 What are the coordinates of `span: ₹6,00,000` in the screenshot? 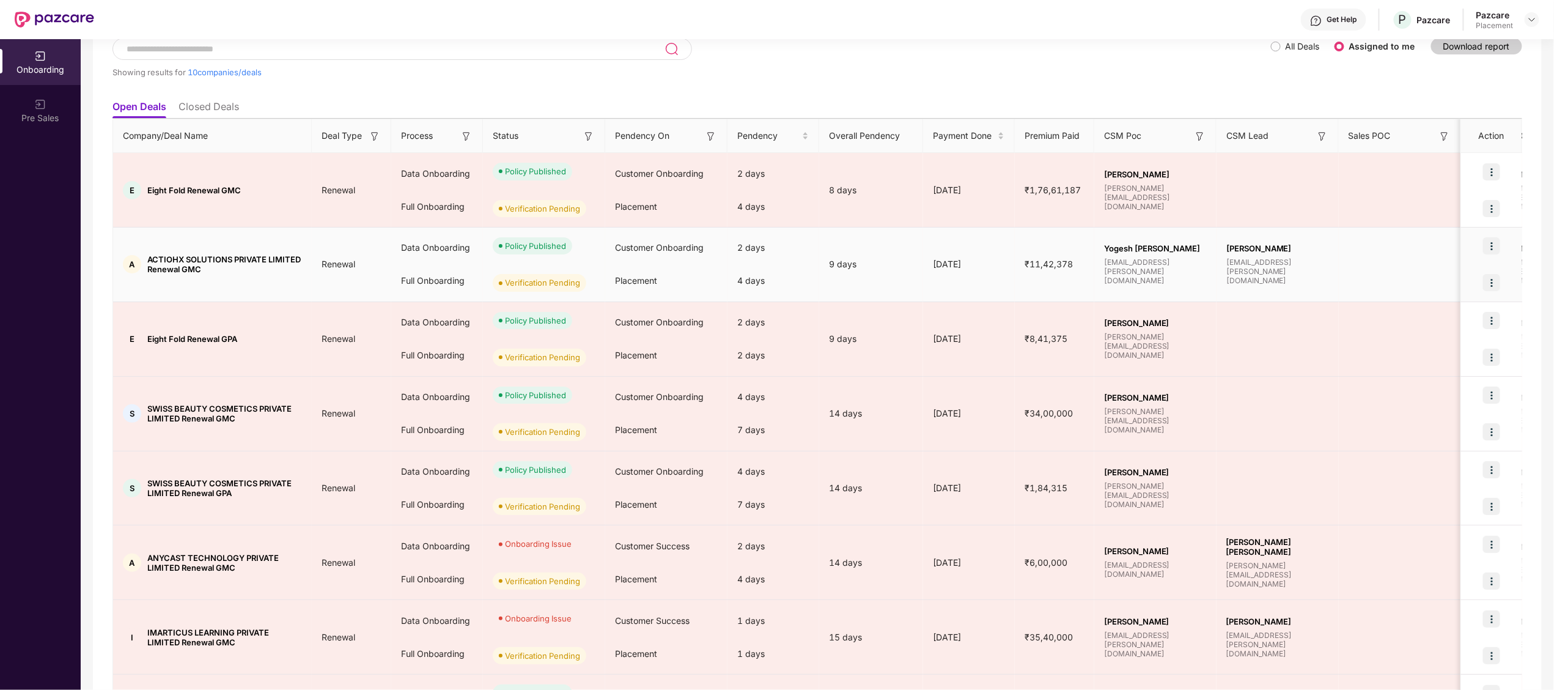 It's located at (1046, 562).